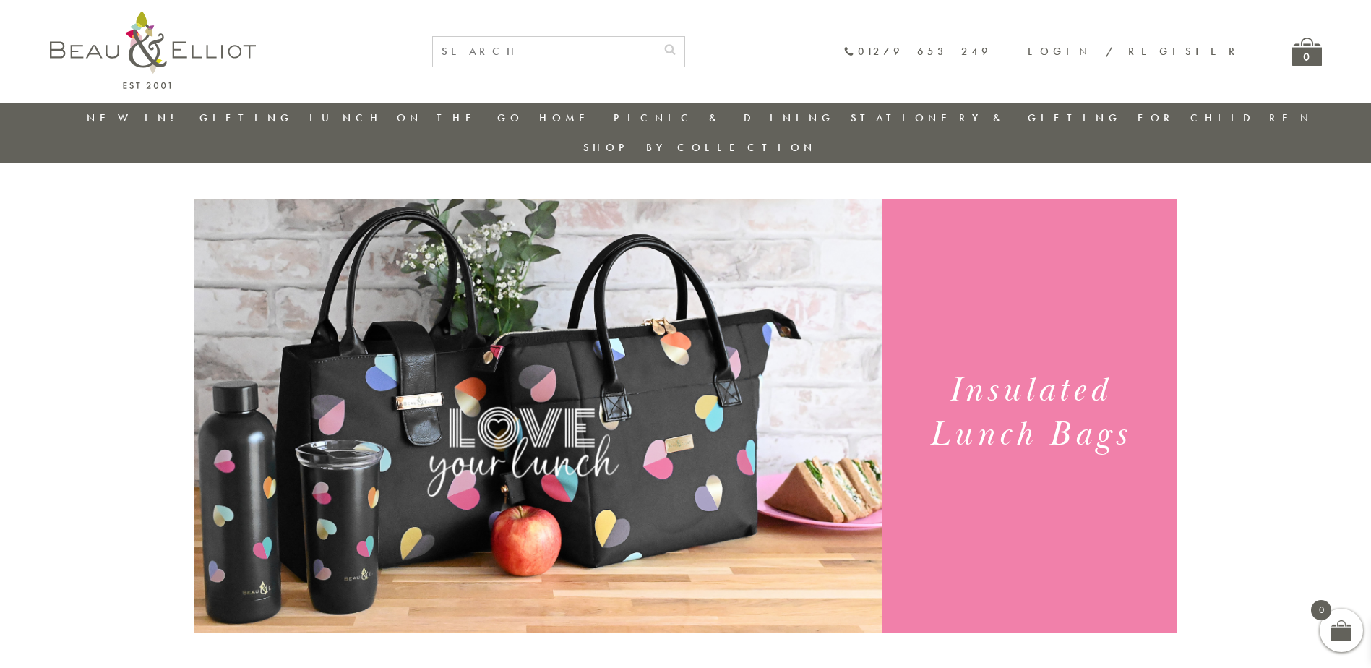 Image resolution: width=1371 pixels, height=668 pixels. What do you see at coordinates (135, 118) in the screenshot?
I see `a: New in!` at bounding box center [135, 118].